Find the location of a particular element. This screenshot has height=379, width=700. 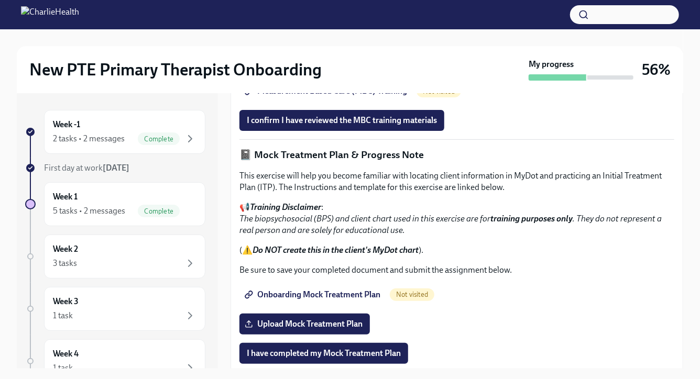

a: Week 15 tasks • 2 messagesComplete is located at coordinates (115, 204).